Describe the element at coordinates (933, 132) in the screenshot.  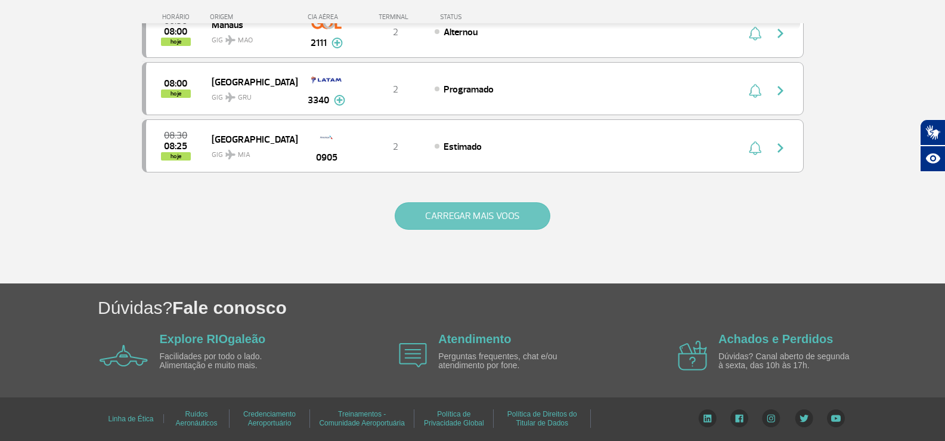
I see `button: Abrir tradutor de língua de sinais.` at that location.